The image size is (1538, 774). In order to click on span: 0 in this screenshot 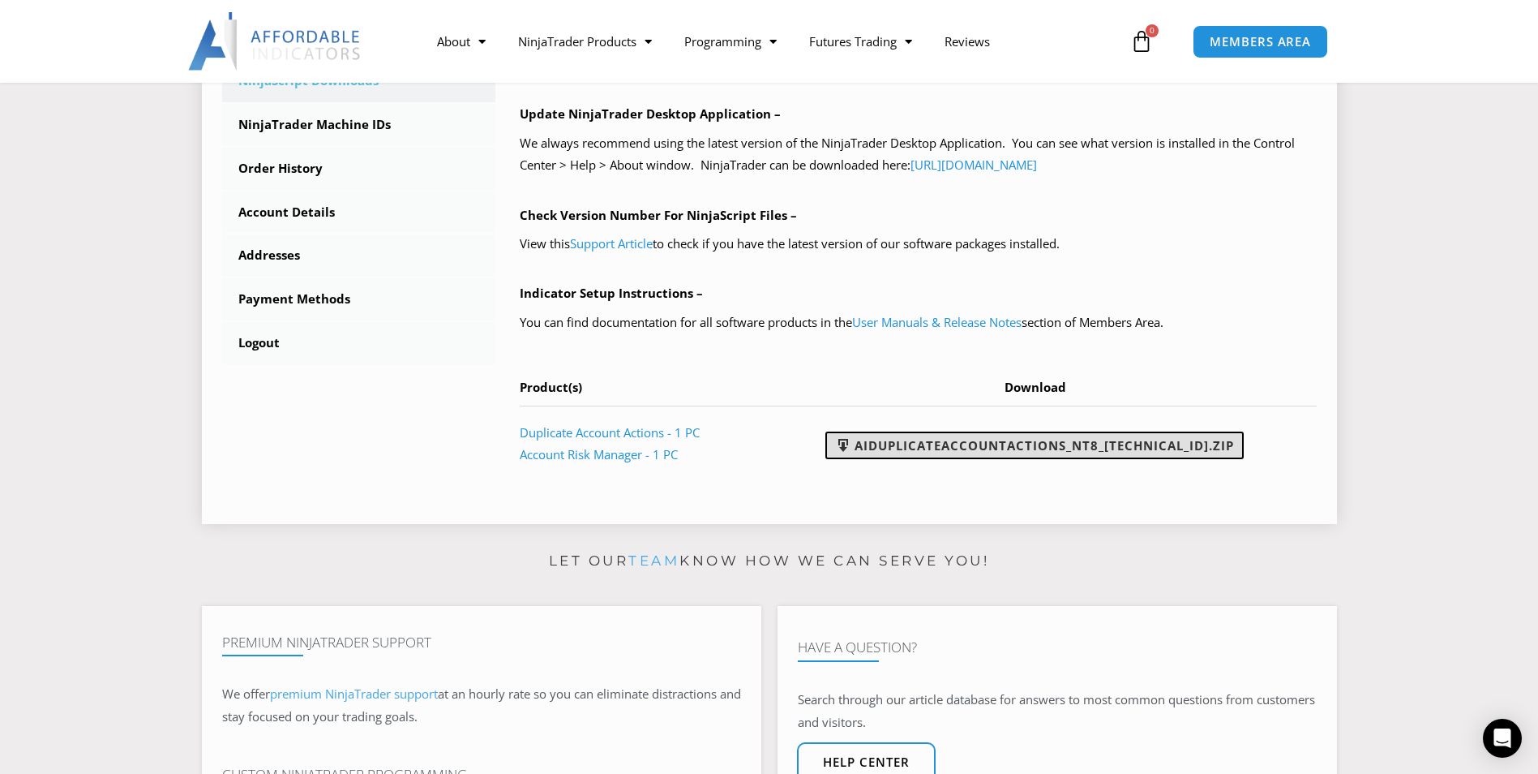, I will do `click(1152, 31)`.